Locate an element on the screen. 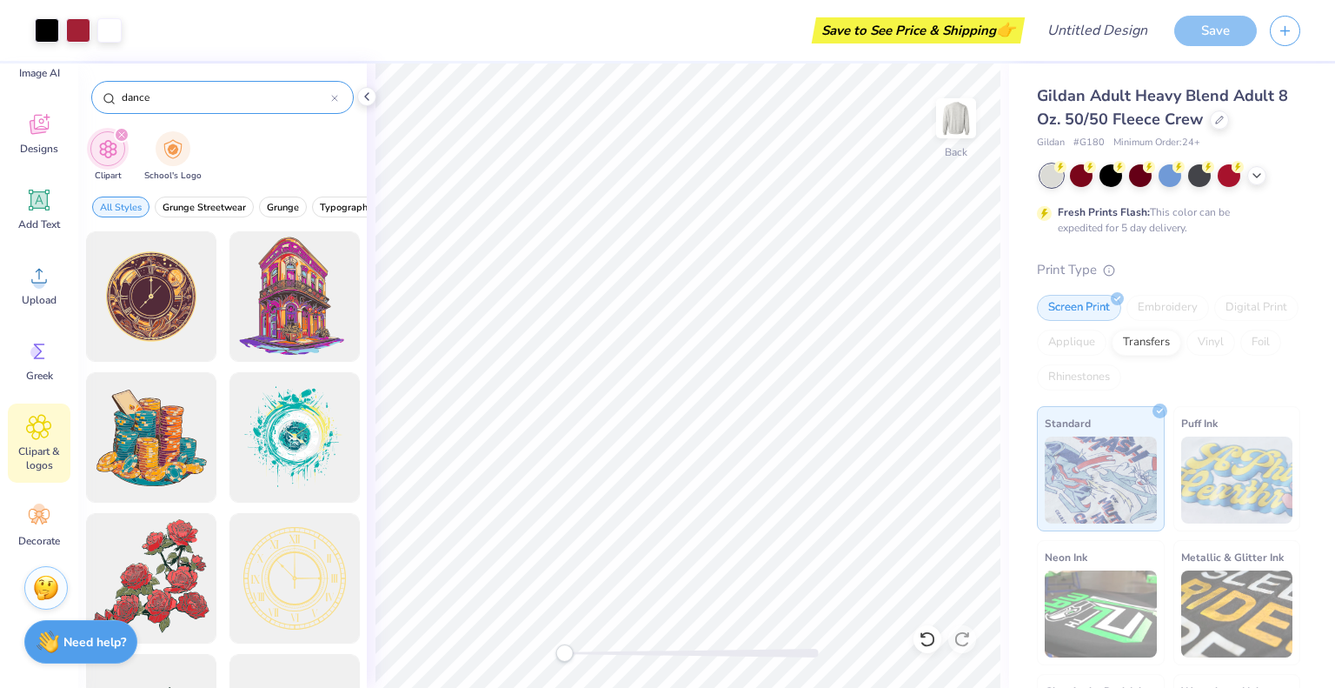 This screenshot has width=1335, height=688. img: Clipart Image is located at coordinates (108, 149).